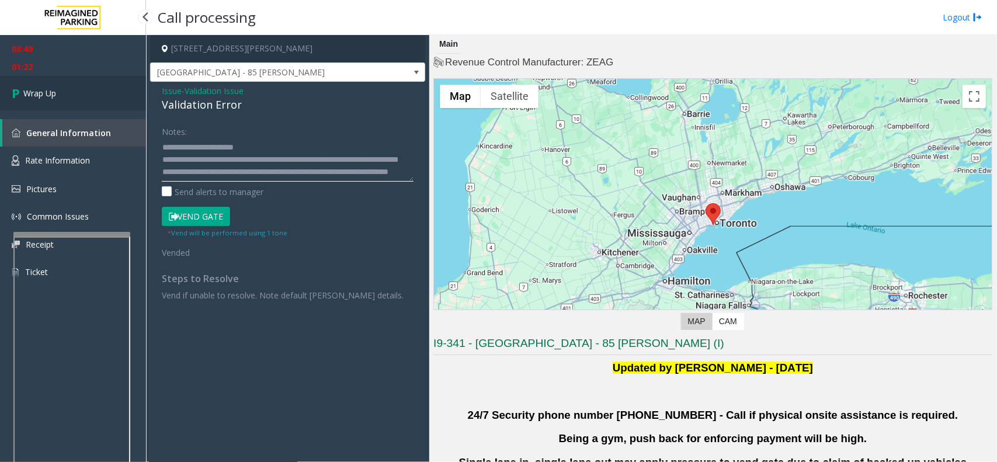 This screenshot has width=997, height=462. Describe the element at coordinates (974, 96) in the screenshot. I see `button: Toggle fullscreen view` at that location.